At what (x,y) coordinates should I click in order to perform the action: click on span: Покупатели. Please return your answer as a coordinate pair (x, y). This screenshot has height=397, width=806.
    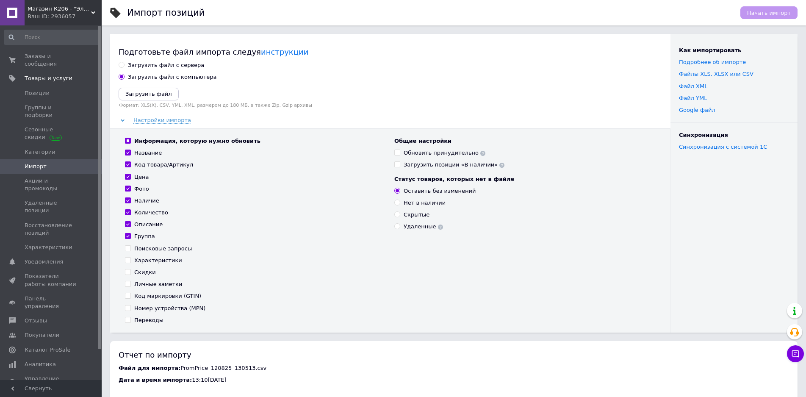
    Looking at the image, I should click on (42, 335).